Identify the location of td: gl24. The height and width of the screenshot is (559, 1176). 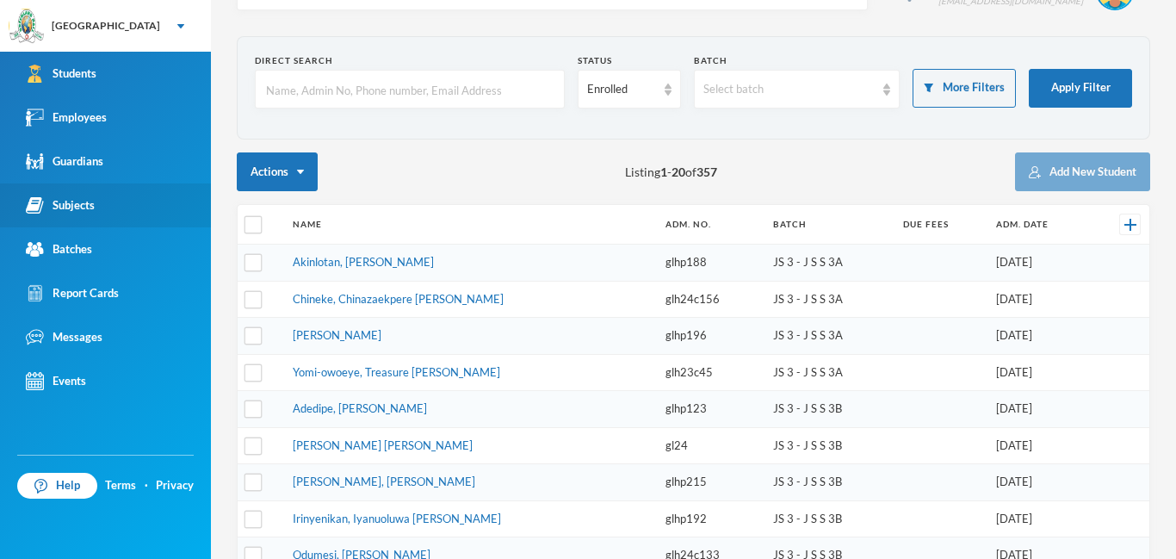
(710, 445).